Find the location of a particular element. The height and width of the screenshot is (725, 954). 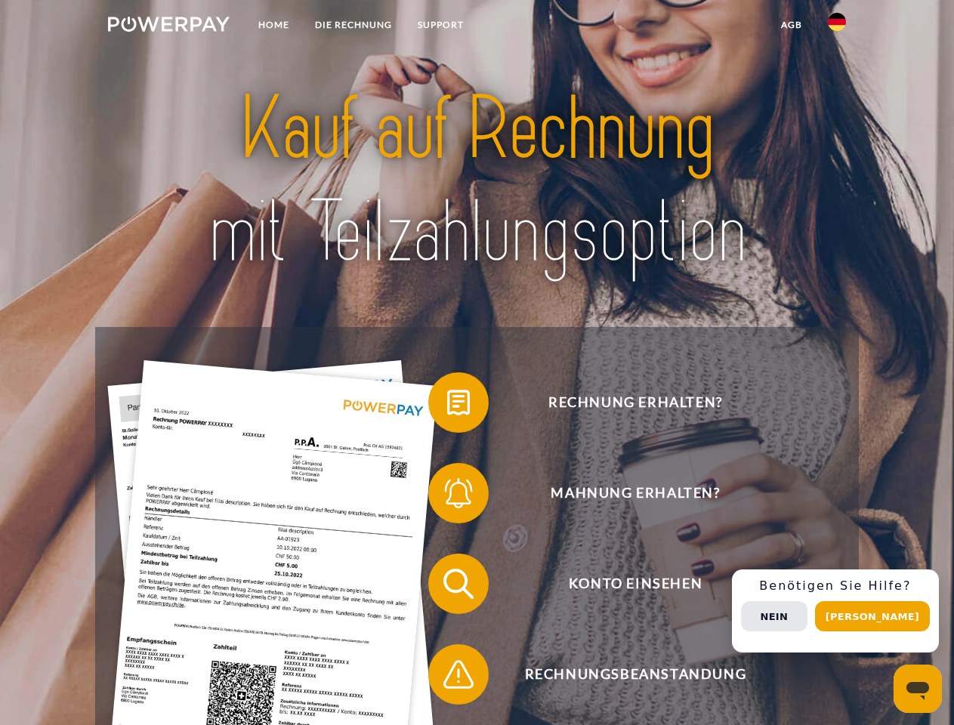

button: Rechnungsbeanstandung is located at coordinates (625, 674).